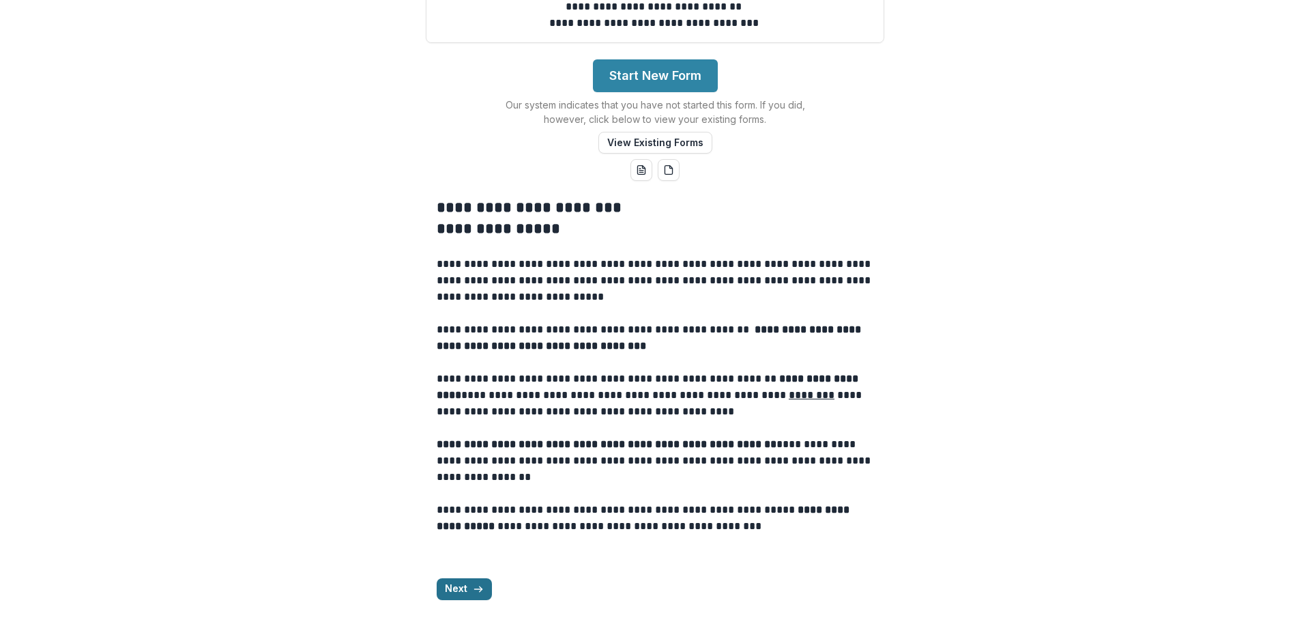  I want to click on button: word-download, so click(642, 170).